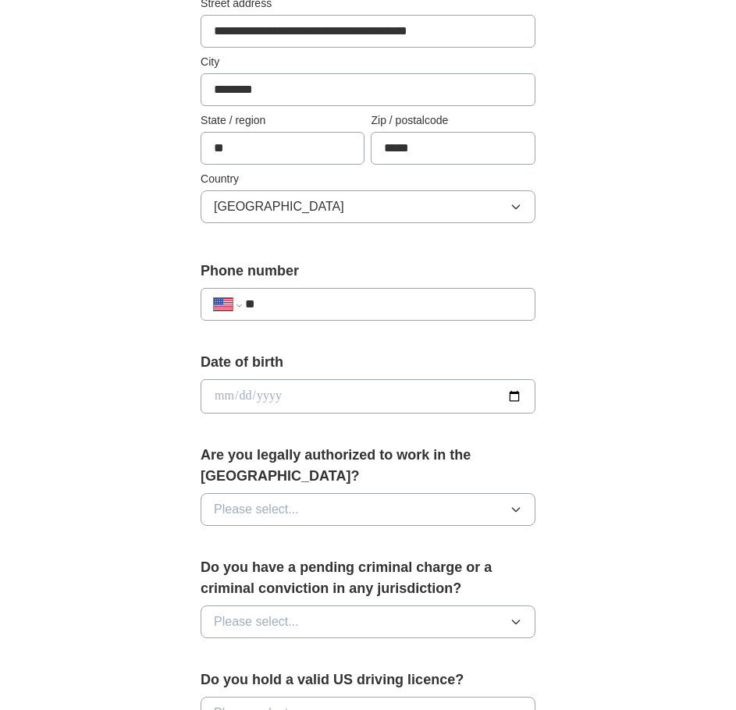 The image size is (736, 710). I want to click on label: Do you hold a valid US driving licence?, so click(367, 679).